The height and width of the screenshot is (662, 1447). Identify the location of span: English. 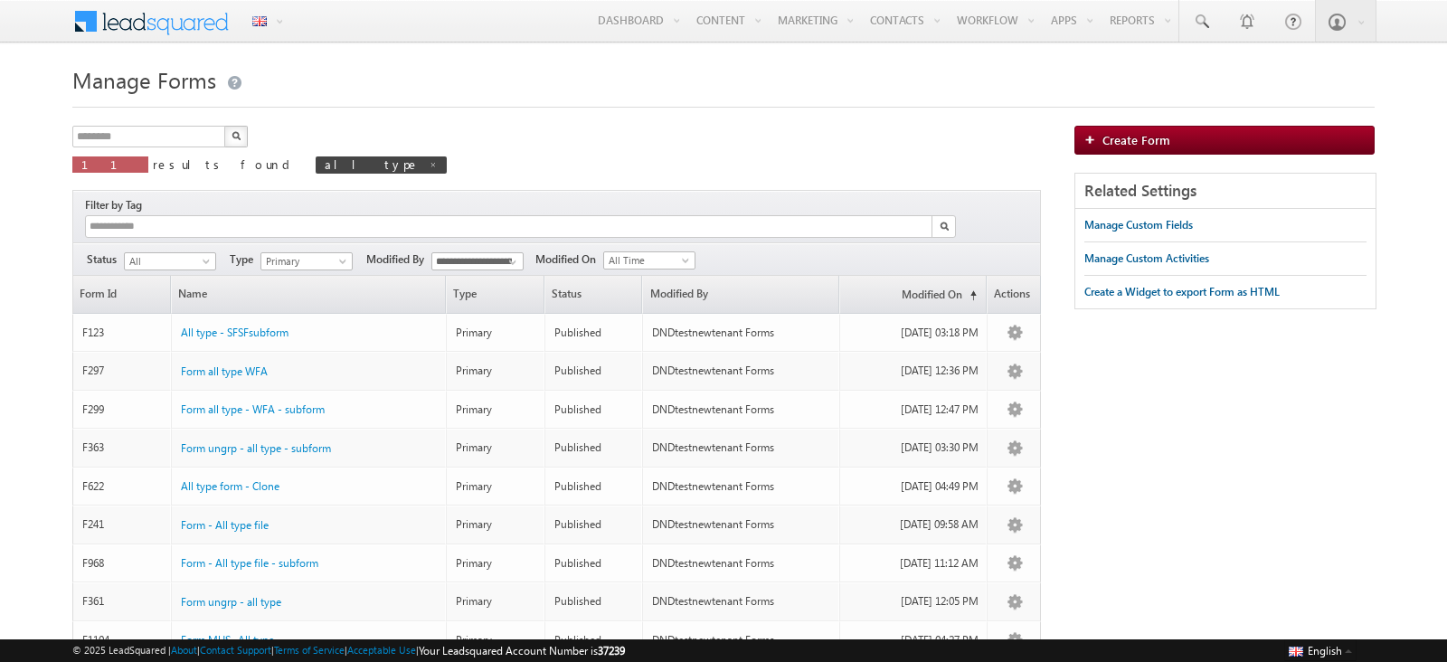
(1325, 650).